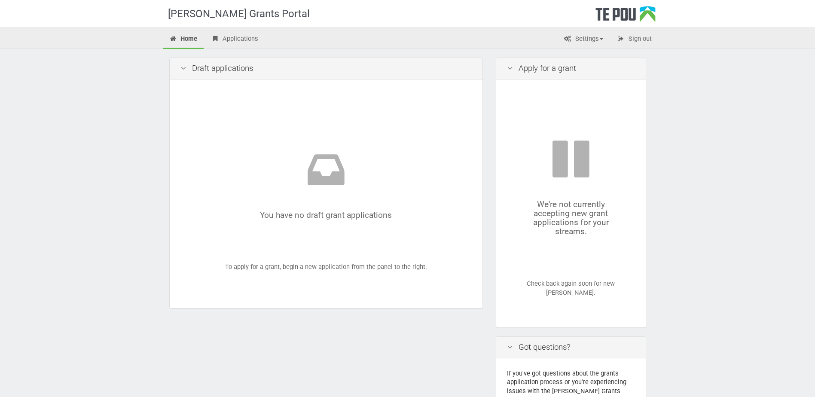 Image resolution: width=815 pixels, height=397 pixels. What do you see at coordinates (326, 194) in the screenshot?
I see `div: To apply for a grant, begin a new application from the panel to the right.` at bounding box center [326, 194].